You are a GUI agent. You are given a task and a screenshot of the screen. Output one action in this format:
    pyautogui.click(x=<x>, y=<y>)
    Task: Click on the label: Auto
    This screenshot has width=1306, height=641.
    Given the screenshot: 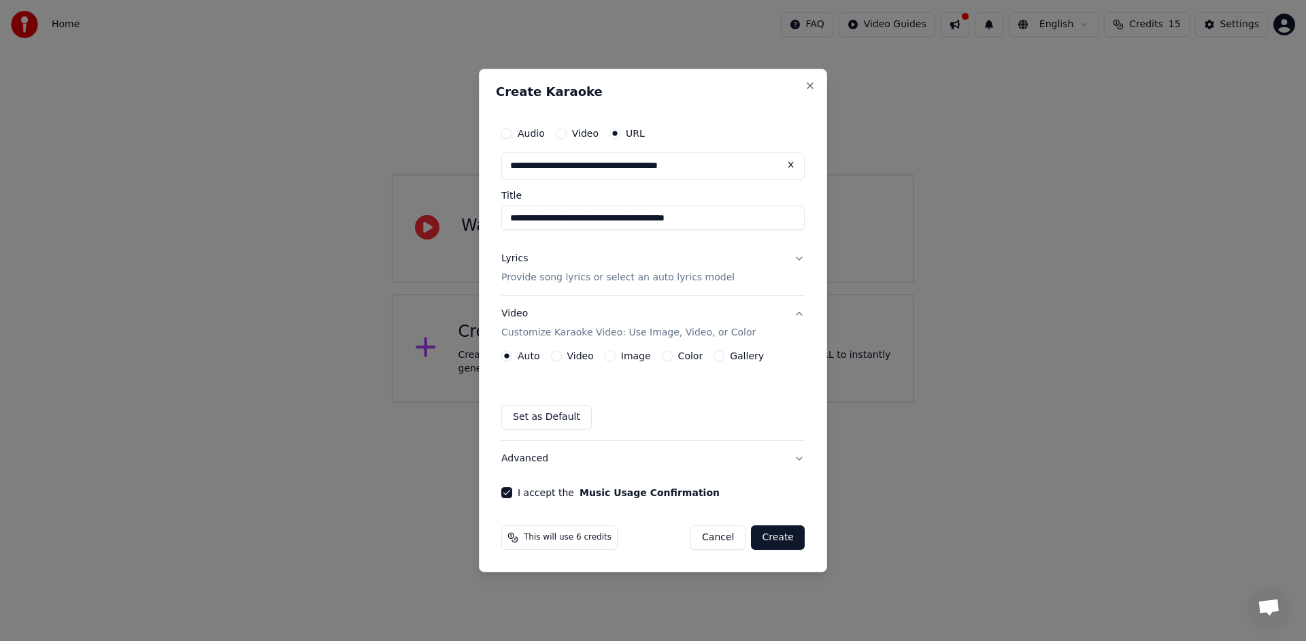 What is the action you would take?
    pyautogui.click(x=528, y=356)
    